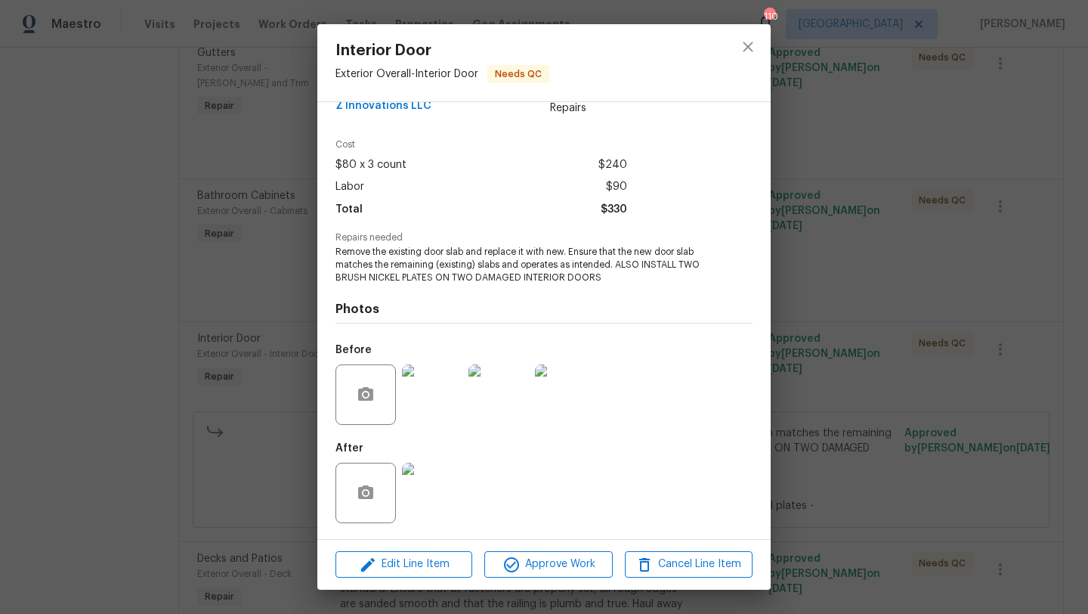  Describe the element at coordinates (548, 564) in the screenshot. I see `span: Approve Work` at that location.